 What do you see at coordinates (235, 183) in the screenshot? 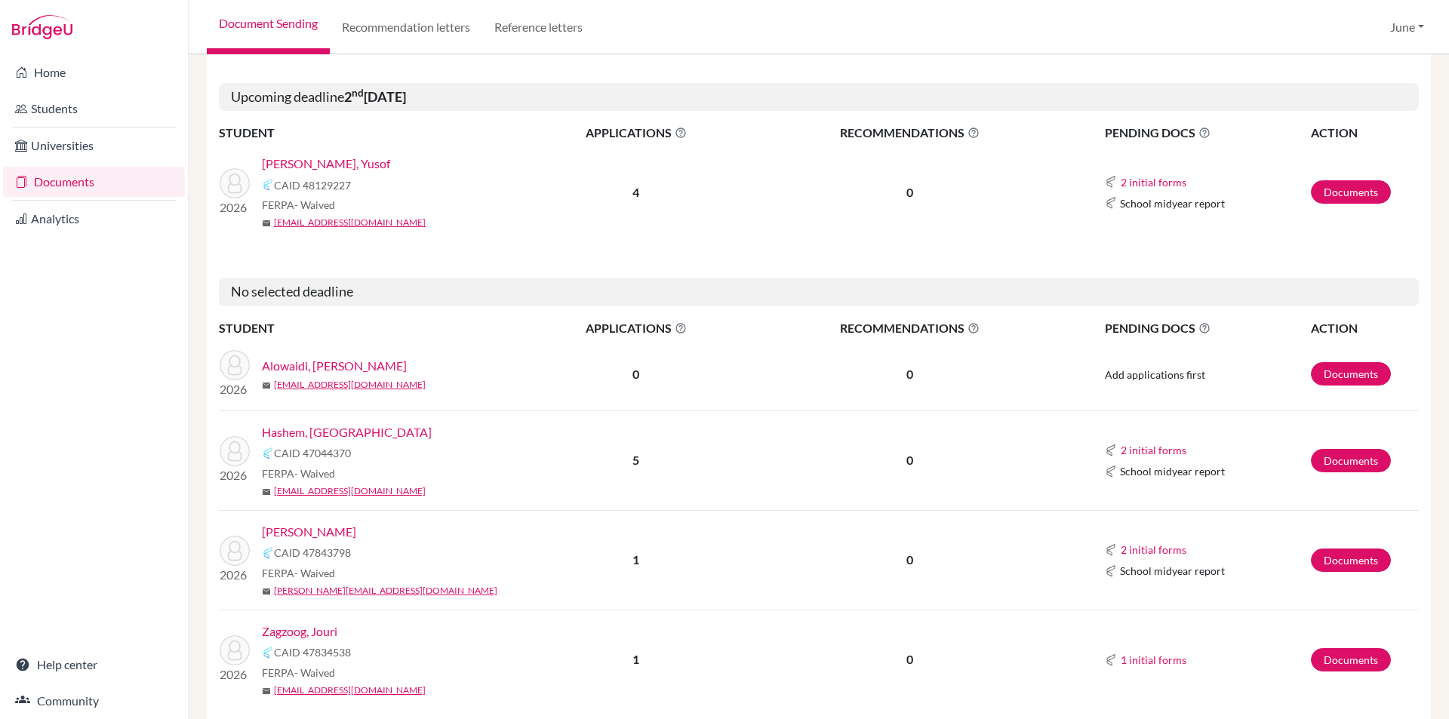
I see `img: Wahbu Badr, Yusof` at bounding box center [235, 183].